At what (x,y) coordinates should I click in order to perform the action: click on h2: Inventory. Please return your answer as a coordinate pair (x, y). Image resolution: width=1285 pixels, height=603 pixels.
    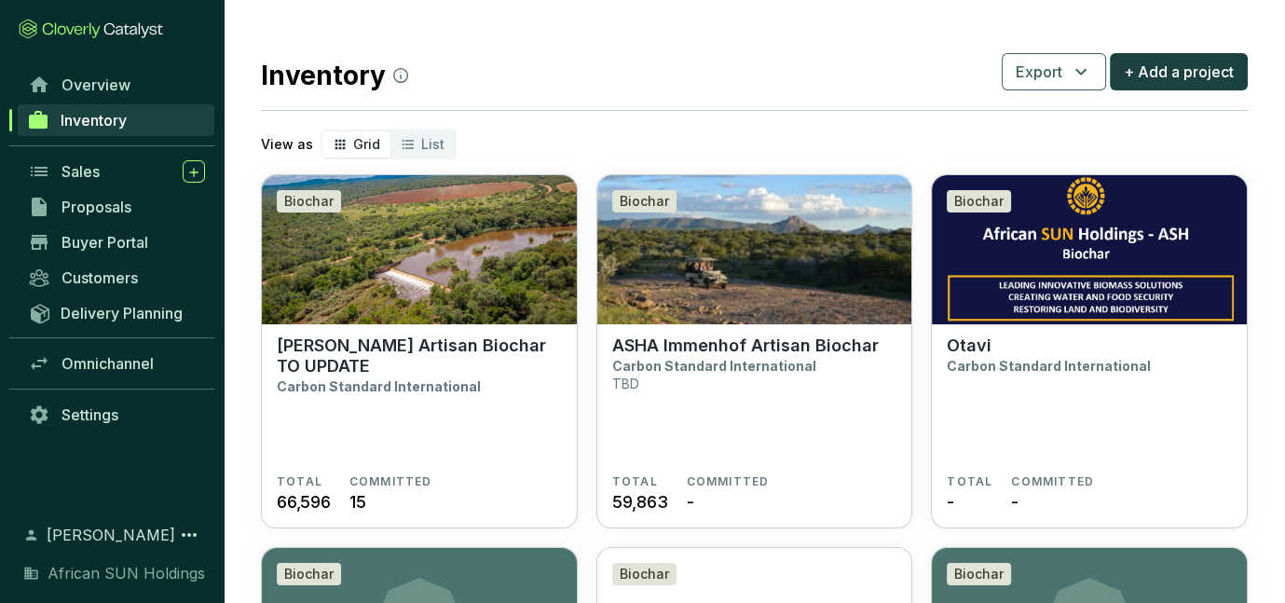
    Looking at the image, I should click on (335, 75).